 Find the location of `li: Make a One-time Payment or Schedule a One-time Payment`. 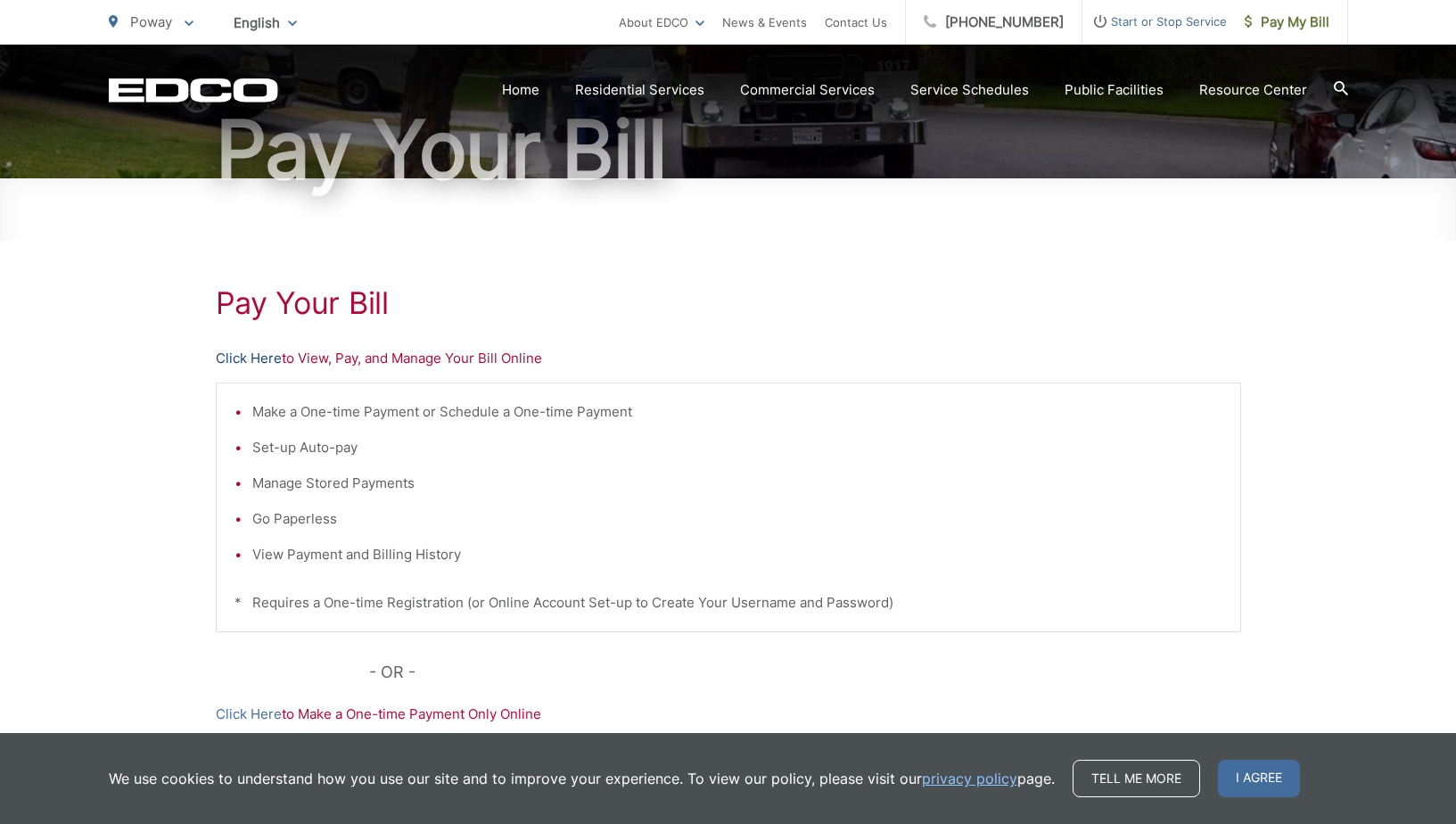

li: Make a One-time Payment or Schedule a One-time Payment is located at coordinates (737, 412).